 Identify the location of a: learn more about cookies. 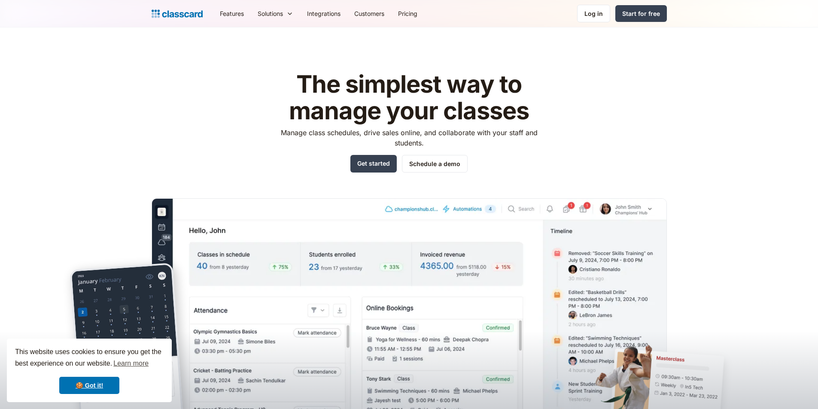
(131, 364).